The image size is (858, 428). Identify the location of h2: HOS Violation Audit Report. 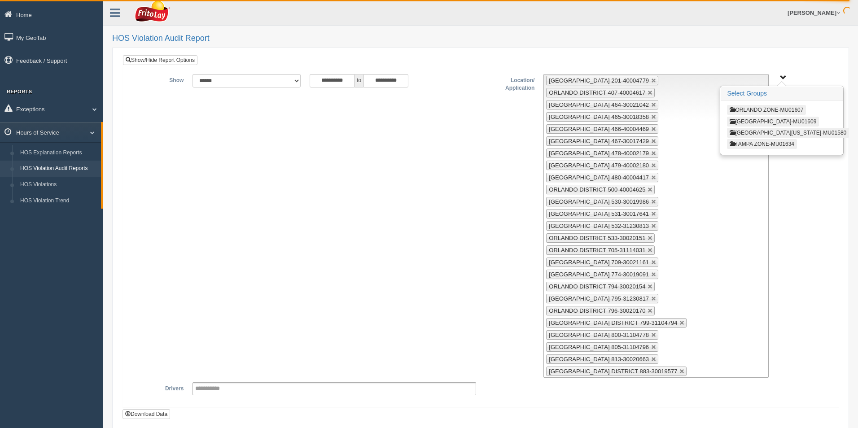
(481, 39).